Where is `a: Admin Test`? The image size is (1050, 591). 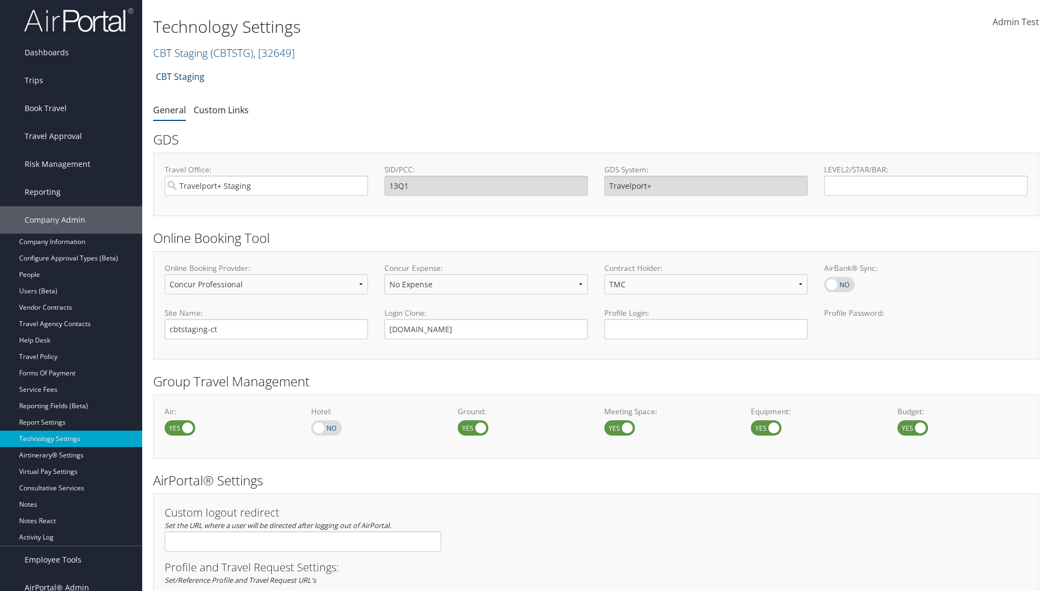
a: Admin Test is located at coordinates (1016, 22).